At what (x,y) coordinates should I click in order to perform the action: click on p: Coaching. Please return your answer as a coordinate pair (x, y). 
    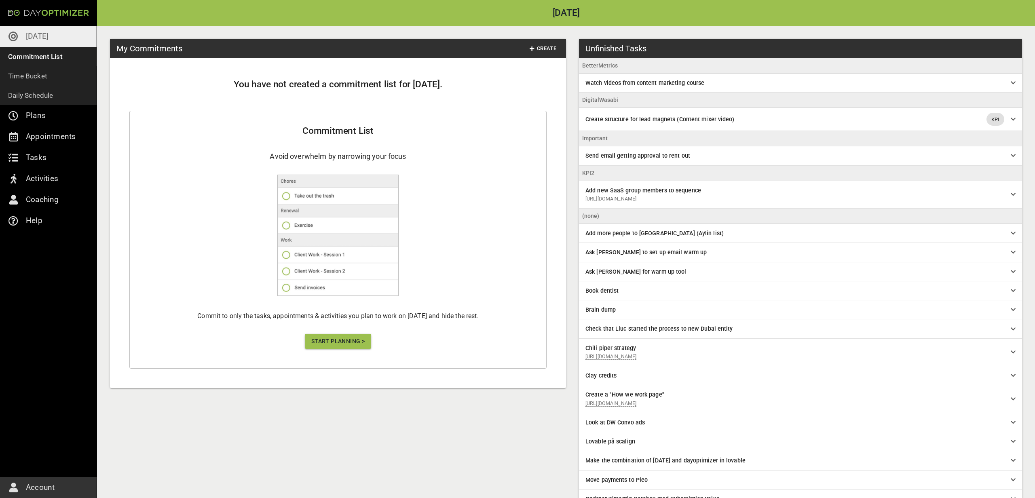
    Looking at the image, I should click on (42, 200).